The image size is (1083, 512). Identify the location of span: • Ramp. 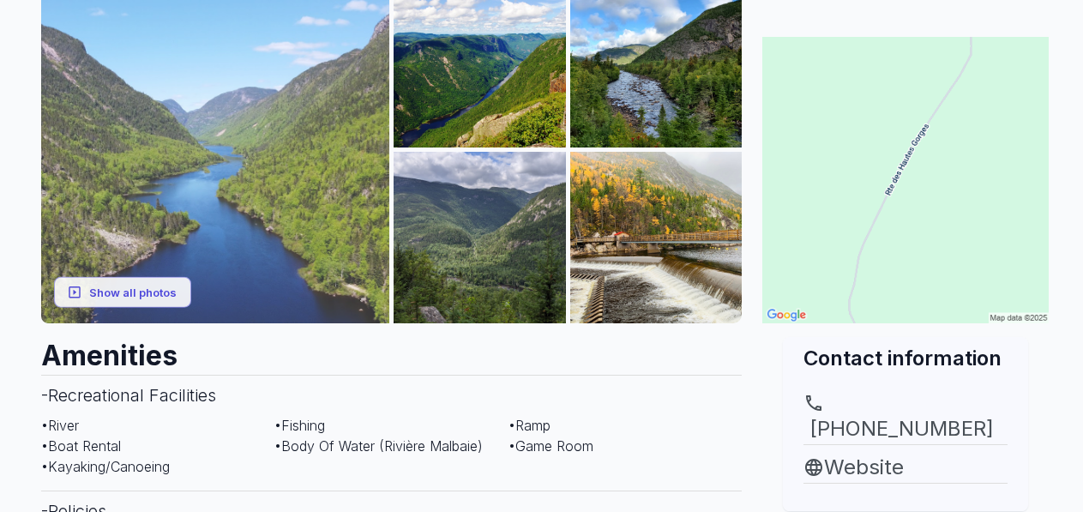
(529, 425).